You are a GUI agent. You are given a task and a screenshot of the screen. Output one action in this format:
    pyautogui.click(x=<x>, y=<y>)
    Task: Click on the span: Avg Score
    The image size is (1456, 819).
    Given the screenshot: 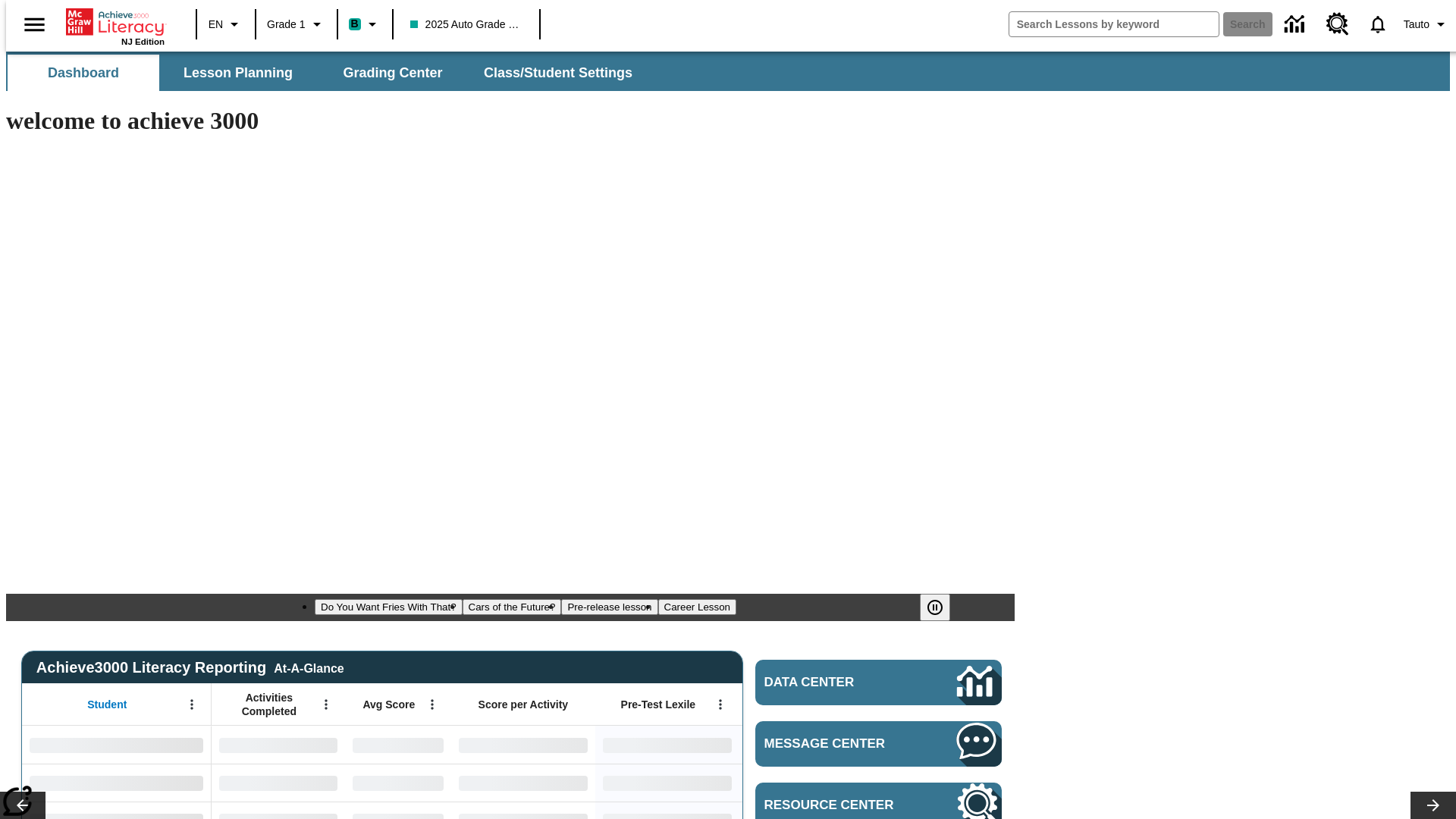 What is the action you would take?
    pyautogui.click(x=388, y=705)
    